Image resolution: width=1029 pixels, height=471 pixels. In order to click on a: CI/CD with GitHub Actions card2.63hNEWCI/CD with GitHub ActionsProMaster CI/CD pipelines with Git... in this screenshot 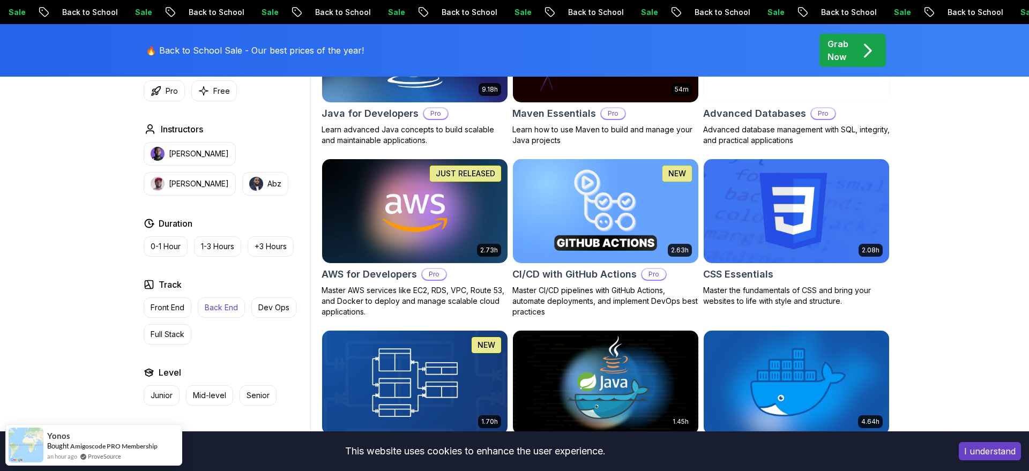, I will do `click(606, 238)`.